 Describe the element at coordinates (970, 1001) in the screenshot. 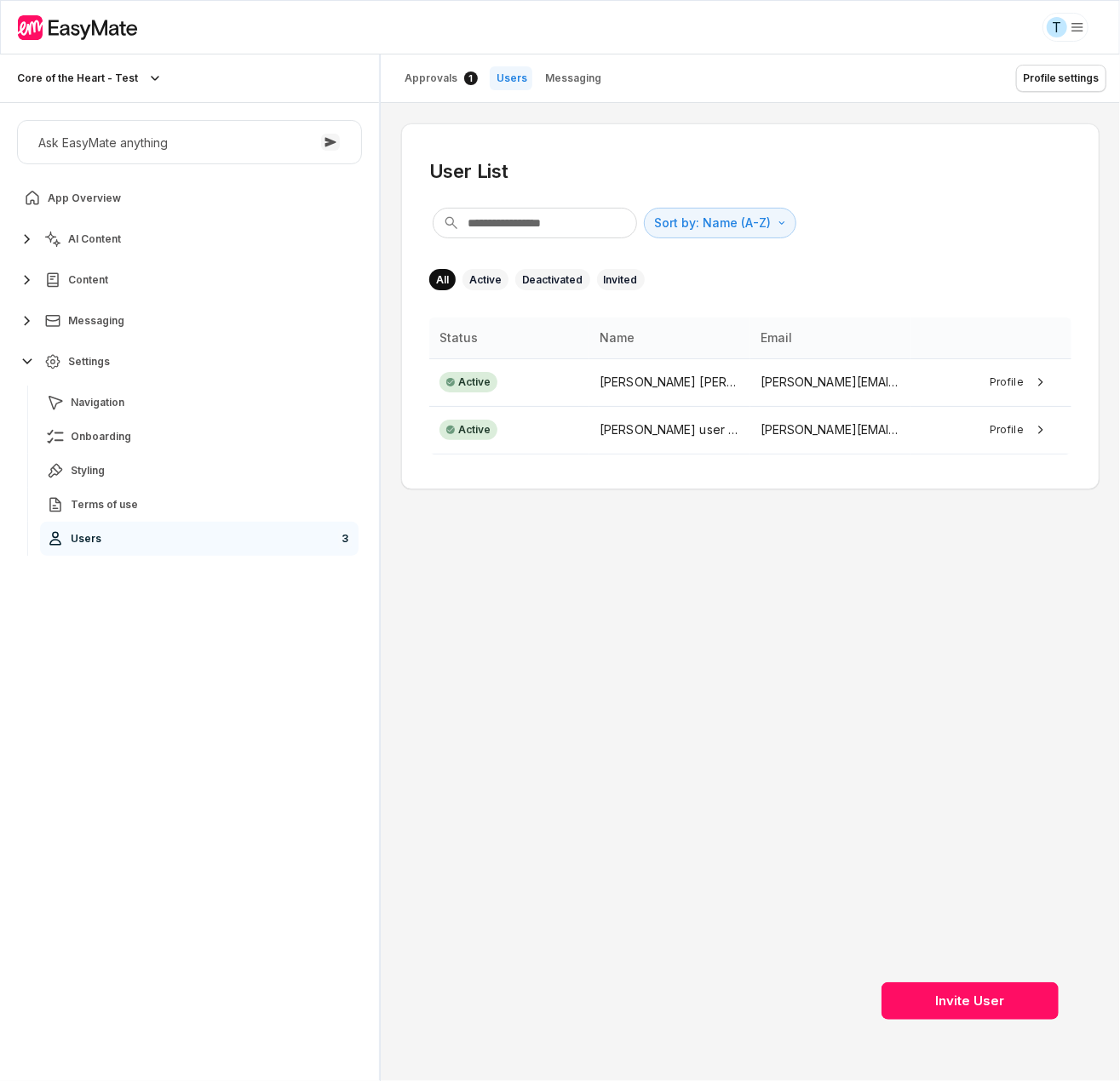

I see `button: Invite User` at that location.